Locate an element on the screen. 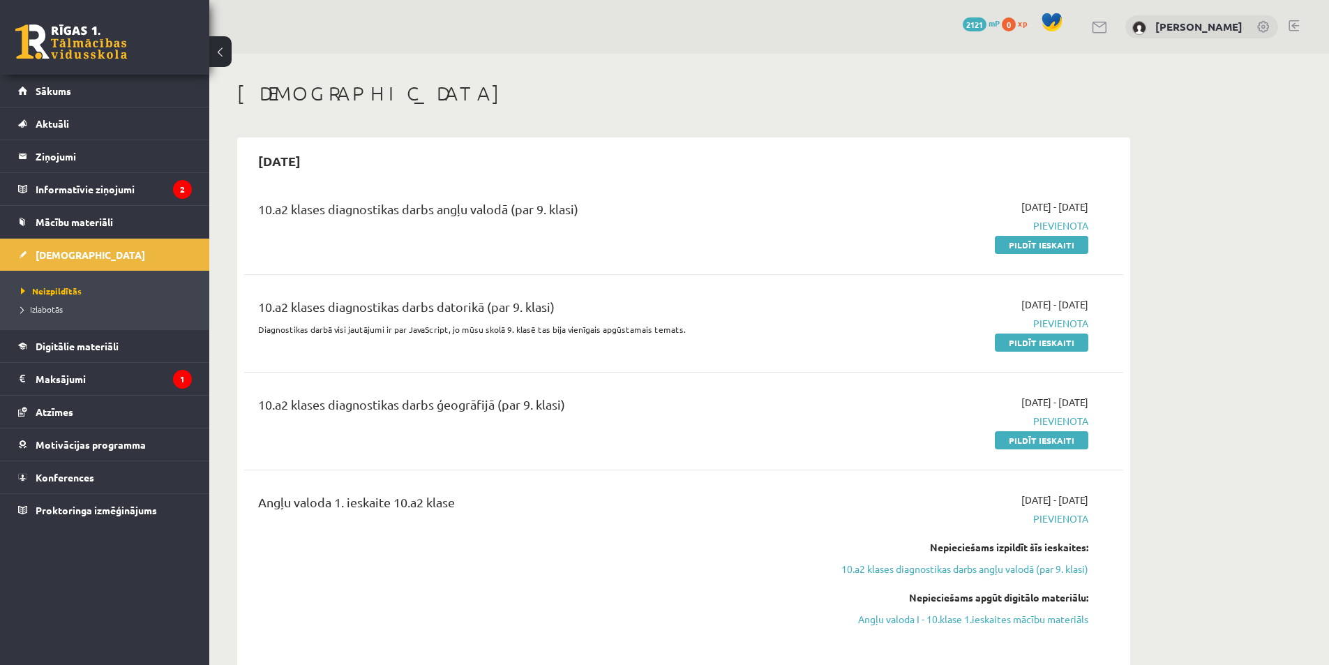  a: Konferences is located at coordinates (105, 477).